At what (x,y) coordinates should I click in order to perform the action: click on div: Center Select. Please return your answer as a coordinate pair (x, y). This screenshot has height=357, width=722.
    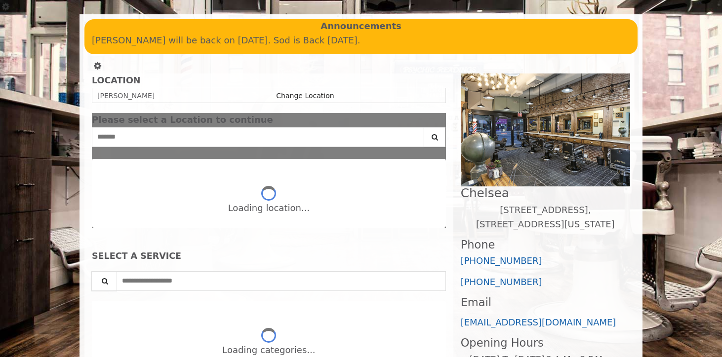
    Looking at the image, I should click on (268, 140).